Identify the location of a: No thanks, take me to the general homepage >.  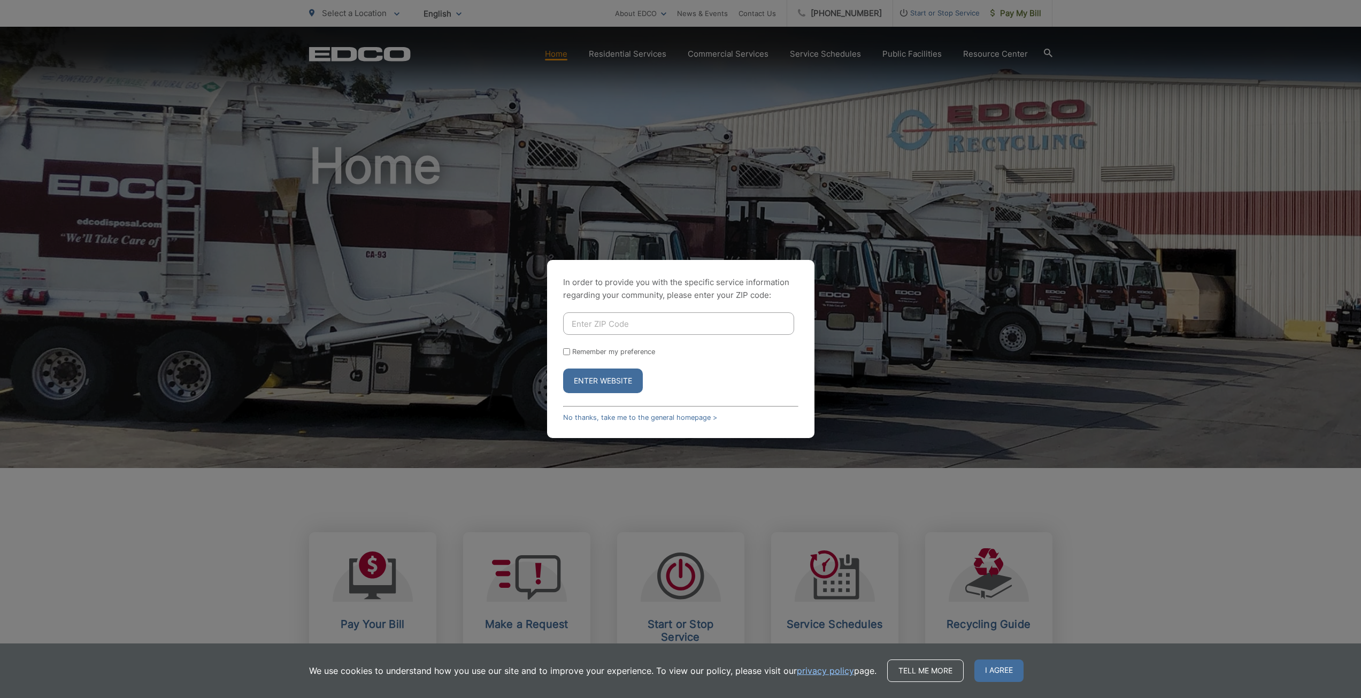
(640, 417).